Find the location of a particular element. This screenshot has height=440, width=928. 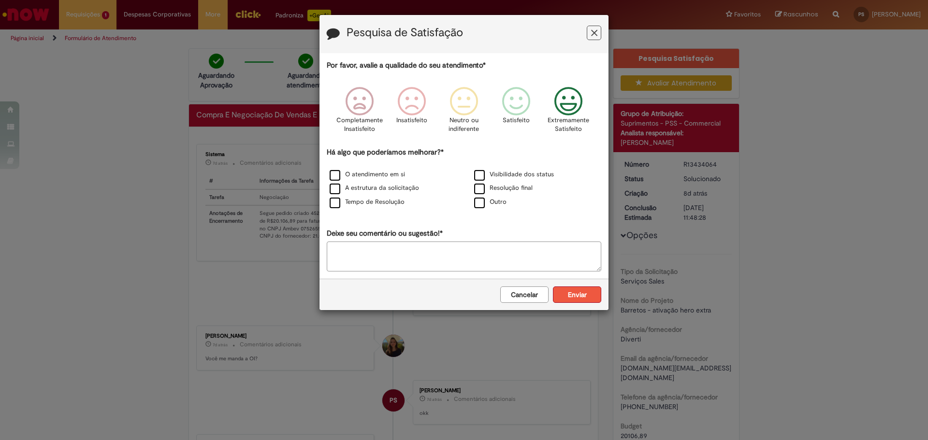

p: Completamente Insatisfeito is located at coordinates (359, 125).